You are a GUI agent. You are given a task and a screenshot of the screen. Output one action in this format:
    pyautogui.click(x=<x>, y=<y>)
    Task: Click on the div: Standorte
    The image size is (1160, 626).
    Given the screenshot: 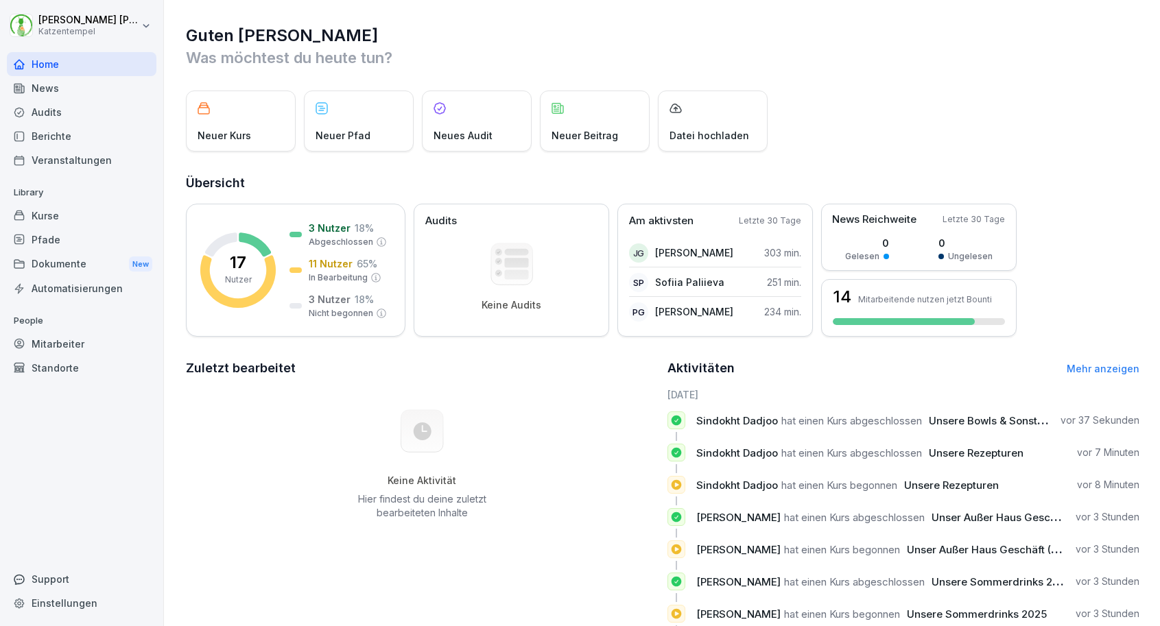 What is the action you would take?
    pyautogui.click(x=82, y=368)
    